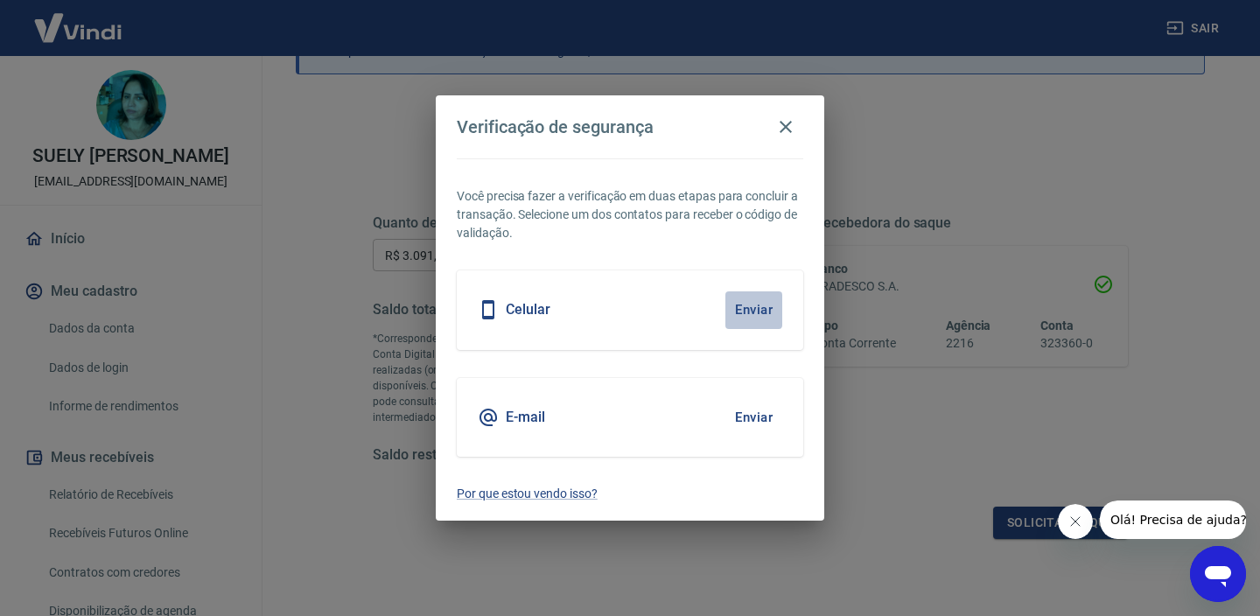 Image resolution: width=1260 pixels, height=616 pixels. Describe the element at coordinates (79, 19) in the screenshot. I see `span: Olá! Precisa de ajuda?` at that location.